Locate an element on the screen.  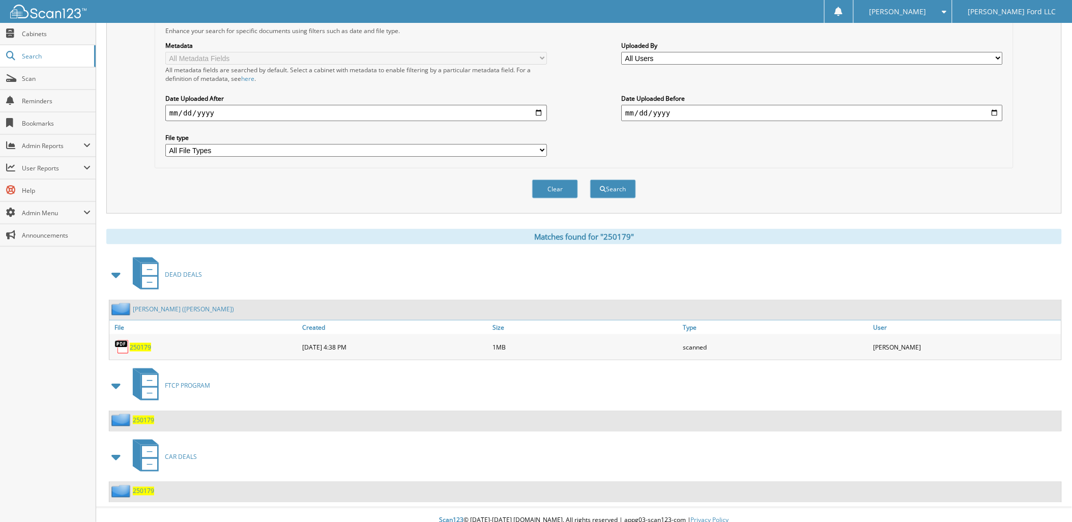
div: Chat Widget is located at coordinates (1046, 497).